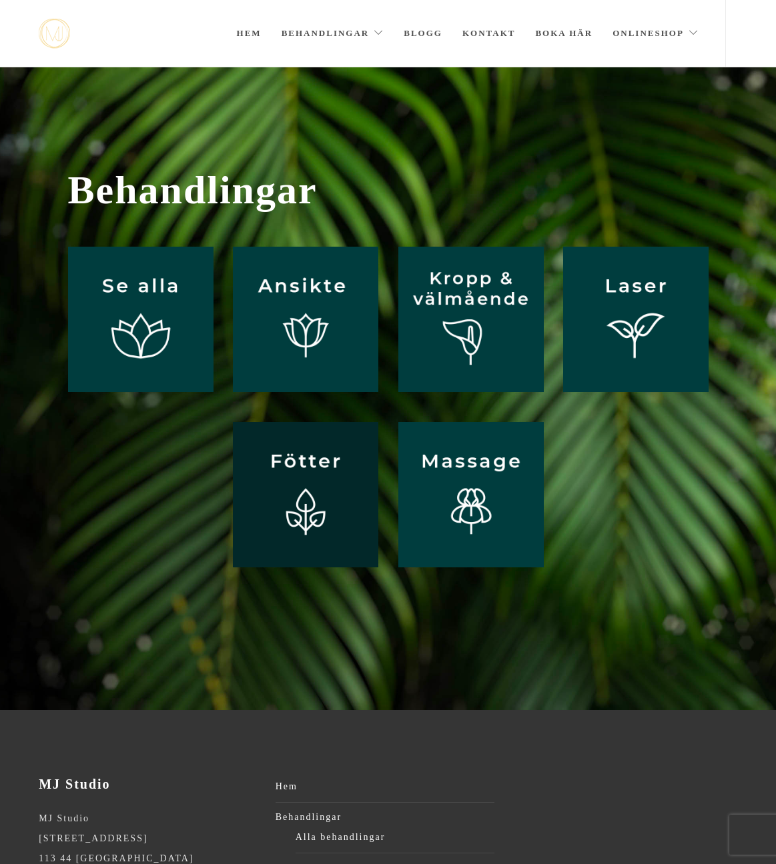 This screenshot has height=864, width=776. What do you see at coordinates (385, 818) in the screenshot?
I see `a: Behandlingar` at bounding box center [385, 818].